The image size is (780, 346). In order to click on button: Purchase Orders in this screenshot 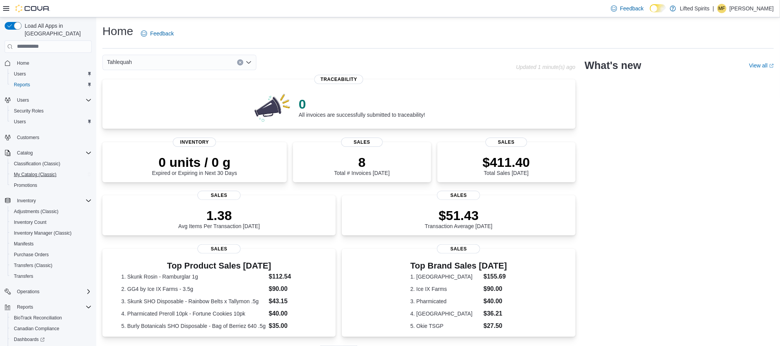, I will do `click(51, 254)`.